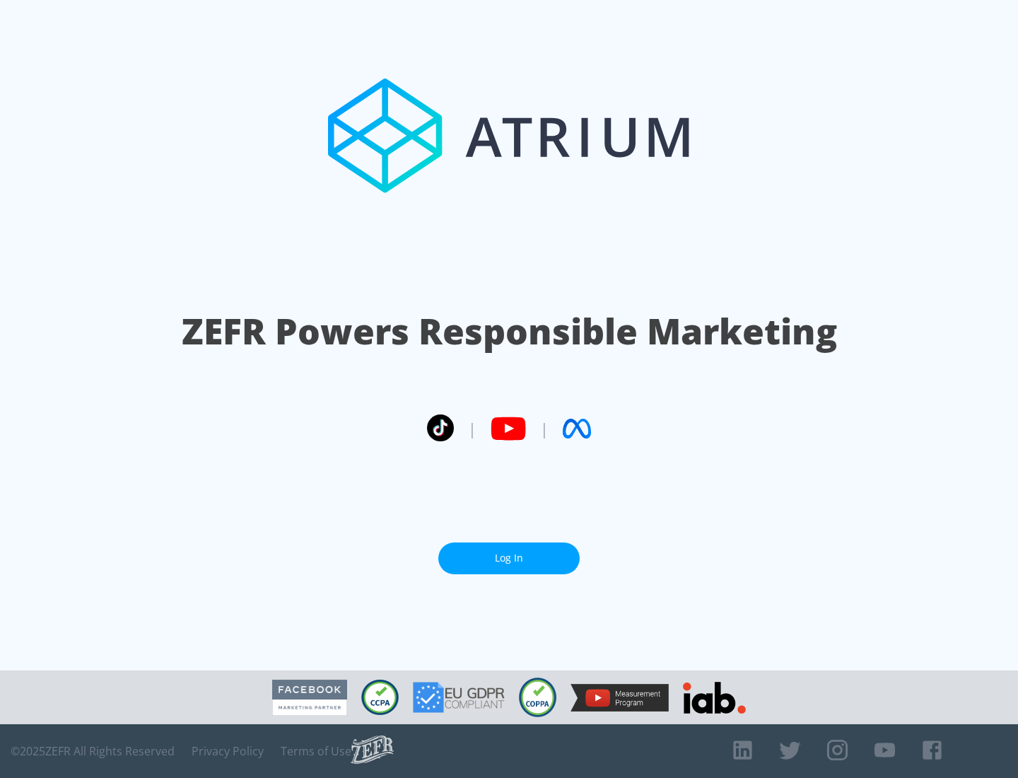  I want to click on img: Facebook Marketing Partner, so click(310, 697).